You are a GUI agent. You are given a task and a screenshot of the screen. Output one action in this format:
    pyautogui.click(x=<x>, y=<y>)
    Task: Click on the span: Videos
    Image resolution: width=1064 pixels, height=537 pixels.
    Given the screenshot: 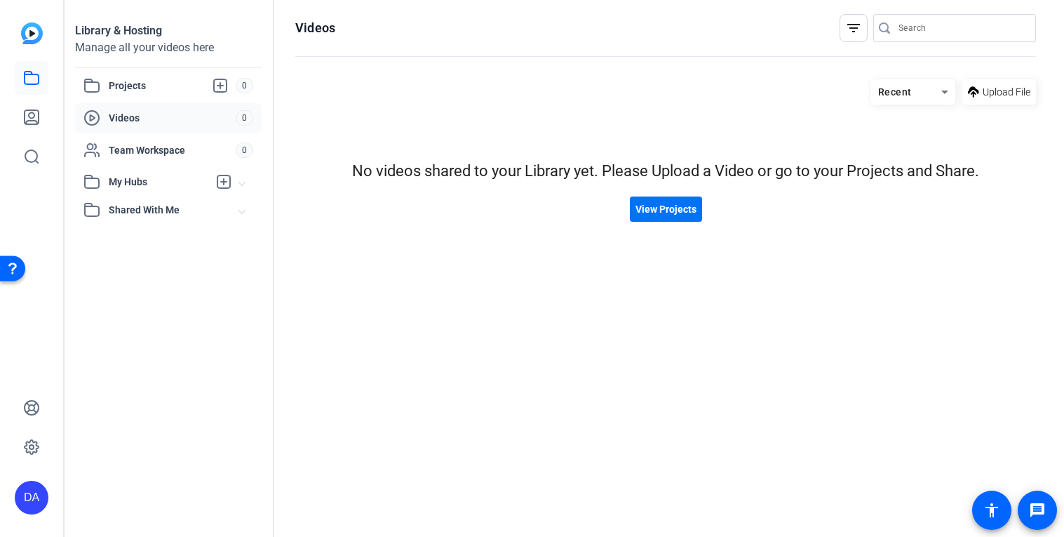 What is the action you would take?
    pyautogui.click(x=172, y=118)
    